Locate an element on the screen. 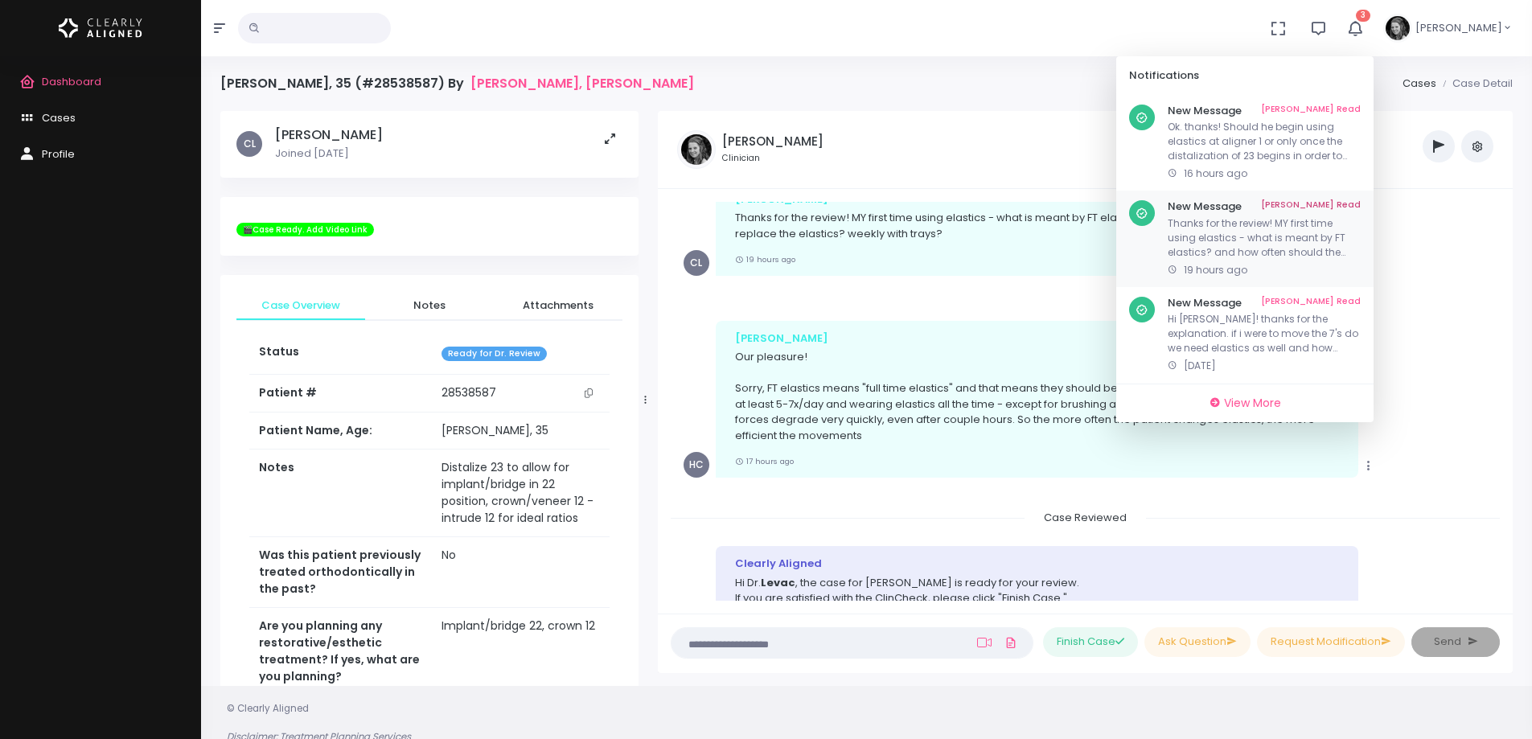 The width and height of the screenshot is (1532, 739). span: 3 is located at coordinates (1363, 15).